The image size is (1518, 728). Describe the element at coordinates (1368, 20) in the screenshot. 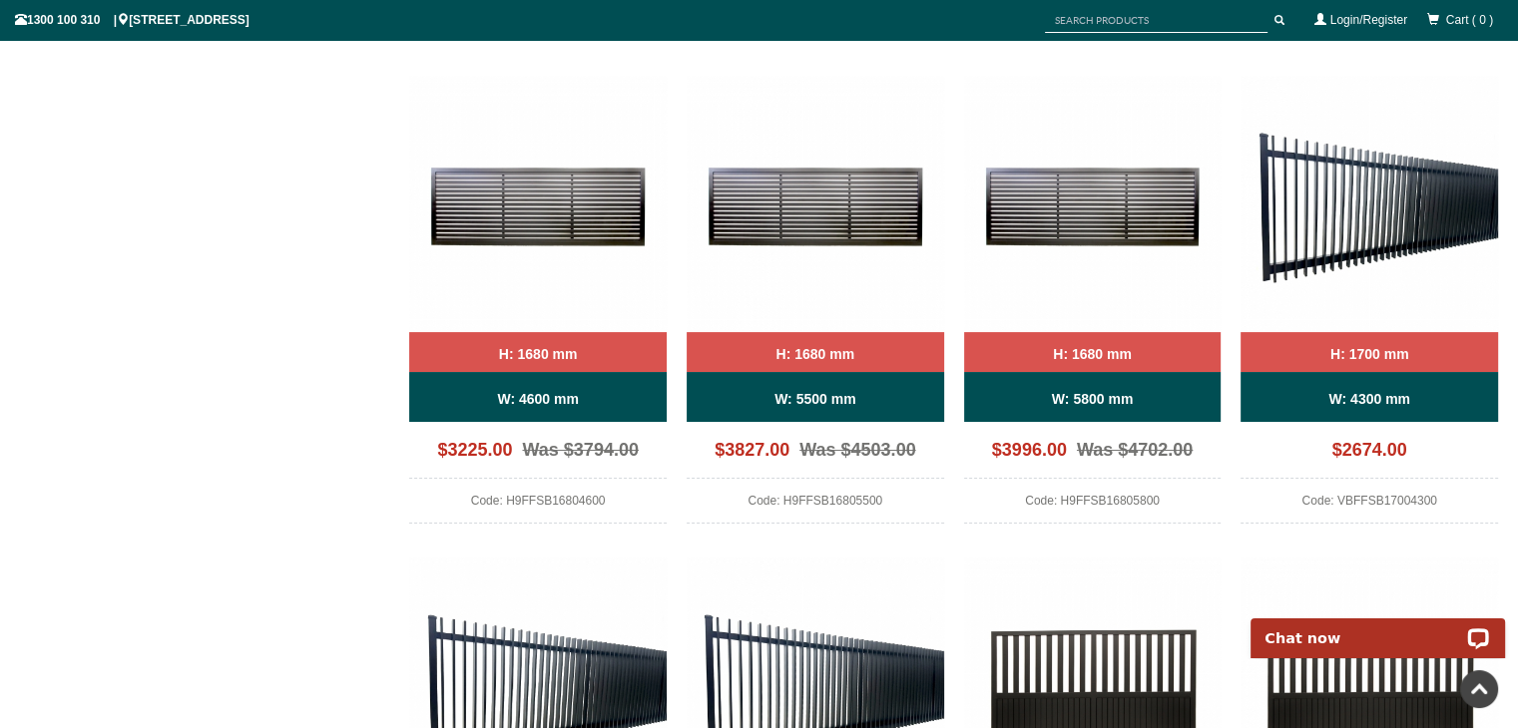

I see `a: Login/Register` at that location.